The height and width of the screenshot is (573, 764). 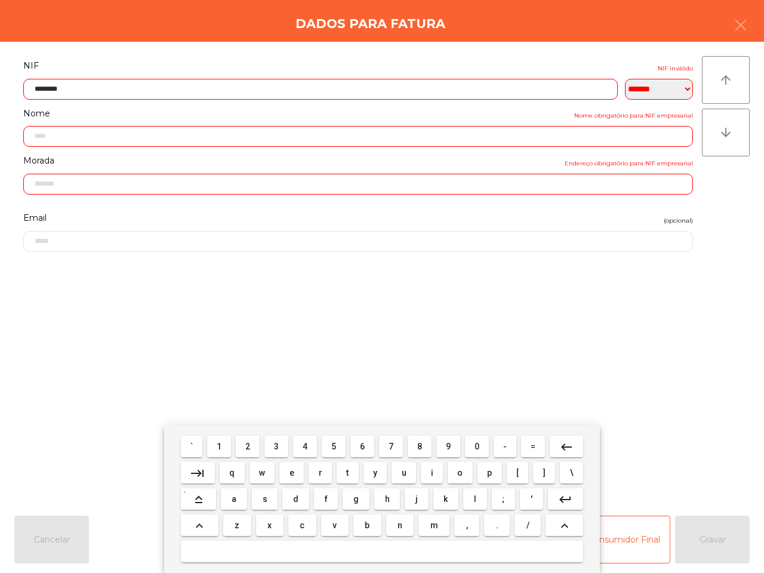 What do you see at coordinates (420, 447) in the screenshot?
I see `span: 8` at bounding box center [420, 447].